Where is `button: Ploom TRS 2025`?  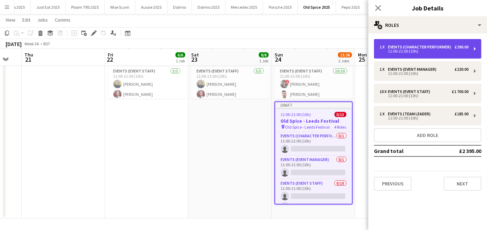 button: Ploom TRS 2025 is located at coordinates (85, 7).